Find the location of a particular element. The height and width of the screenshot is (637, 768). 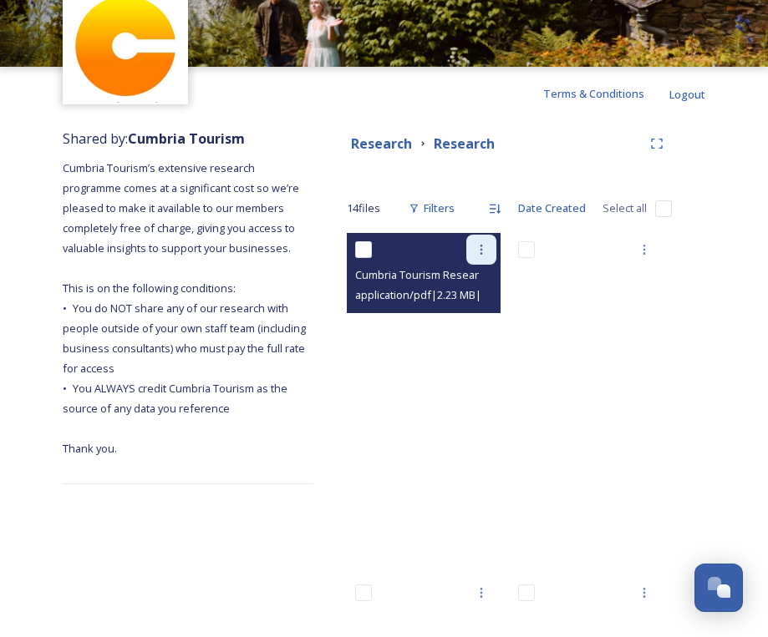

a: Terms & Conditions is located at coordinates (605, 94).